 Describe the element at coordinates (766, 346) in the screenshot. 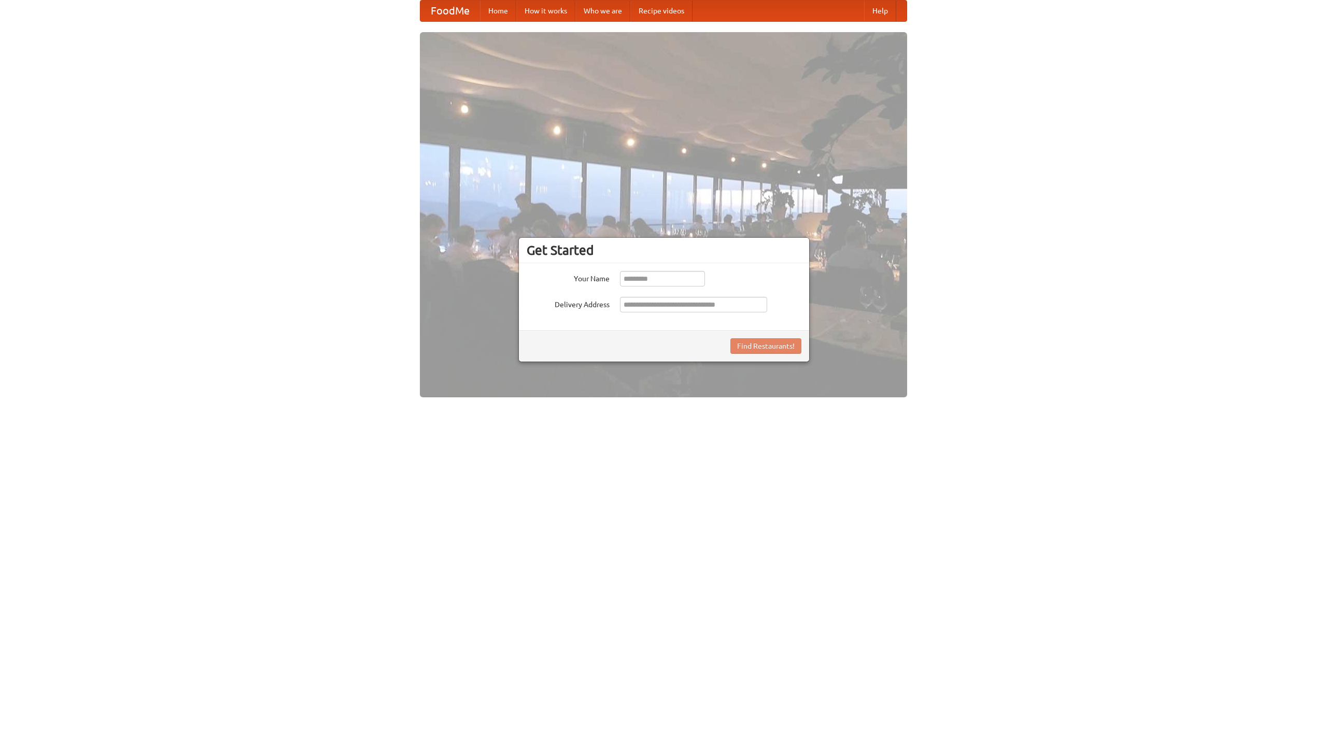

I see `button: Find Restaurants!` at that location.